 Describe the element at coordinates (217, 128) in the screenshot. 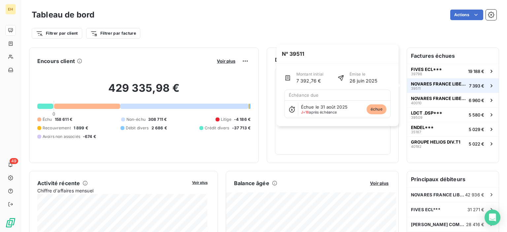

I see `span: Crédit divers` at that location.